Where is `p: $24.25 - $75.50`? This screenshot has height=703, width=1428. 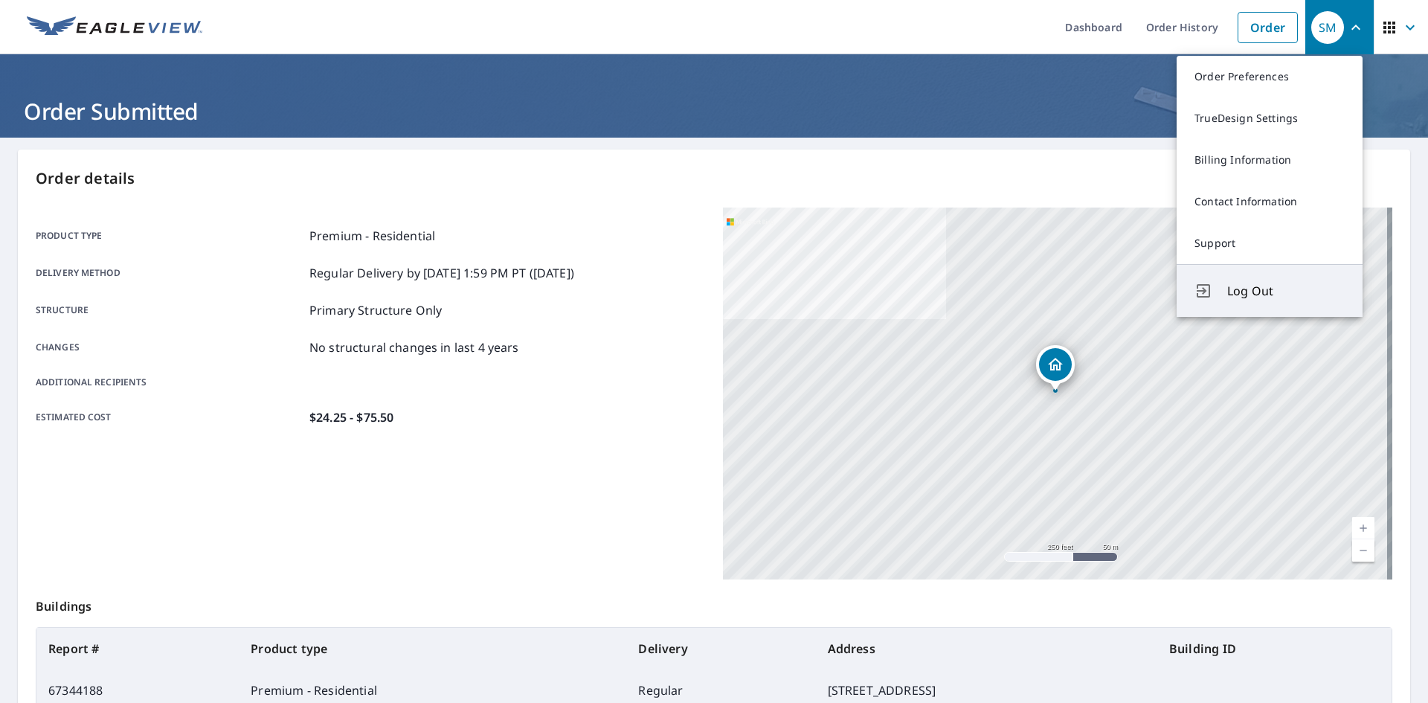 p: $24.25 - $75.50 is located at coordinates (351, 417).